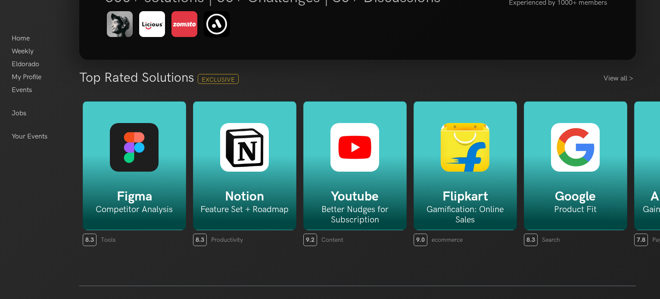 This screenshot has width=660, height=299. Describe the element at coordinates (551, 240) in the screenshot. I see `span: Search` at that location.